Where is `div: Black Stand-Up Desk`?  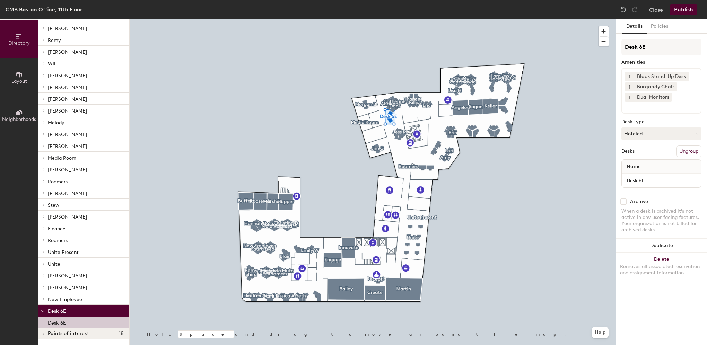
div: Black Stand-Up Desk is located at coordinates (662, 77).